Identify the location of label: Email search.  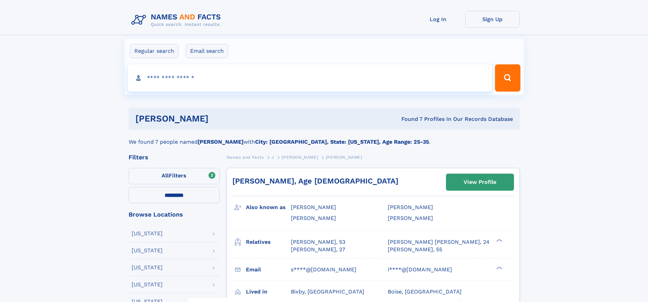
(207, 51).